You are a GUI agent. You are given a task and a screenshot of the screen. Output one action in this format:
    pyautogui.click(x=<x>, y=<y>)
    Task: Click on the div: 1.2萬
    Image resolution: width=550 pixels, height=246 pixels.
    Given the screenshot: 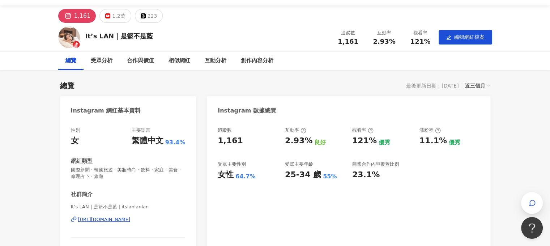 What is the action you would take?
    pyautogui.click(x=119, y=16)
    